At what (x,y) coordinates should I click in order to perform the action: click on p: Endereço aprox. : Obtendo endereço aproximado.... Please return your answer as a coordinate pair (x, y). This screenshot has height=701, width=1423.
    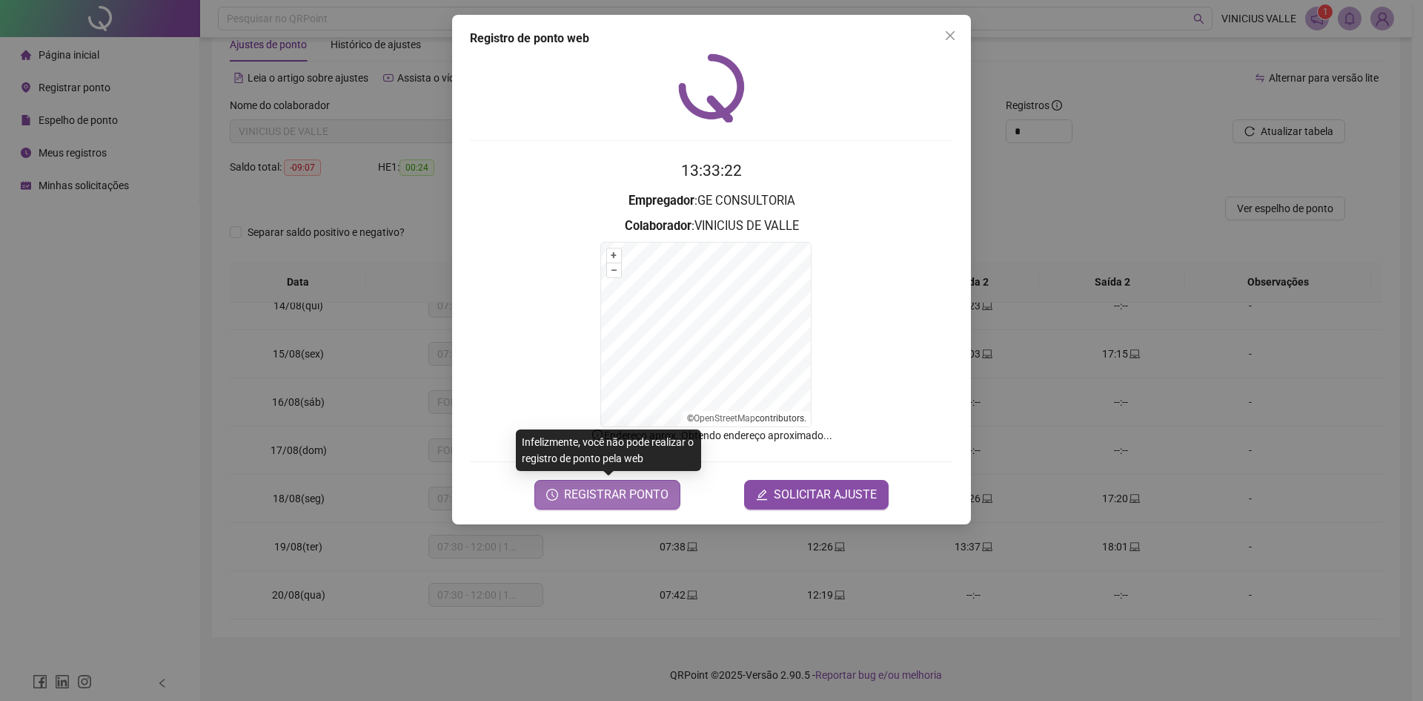
    Looking at the image, I should click on (712, 435).